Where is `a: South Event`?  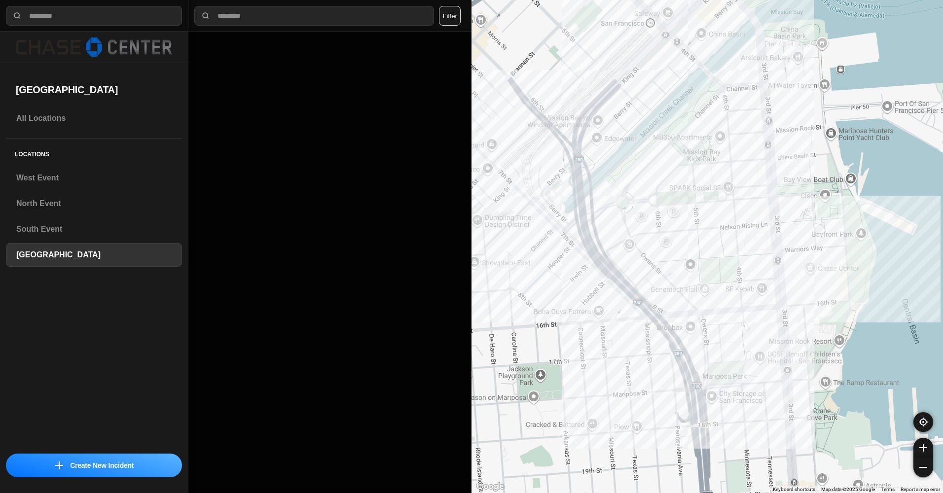 a: South Event is located at coordinates (94, 229).